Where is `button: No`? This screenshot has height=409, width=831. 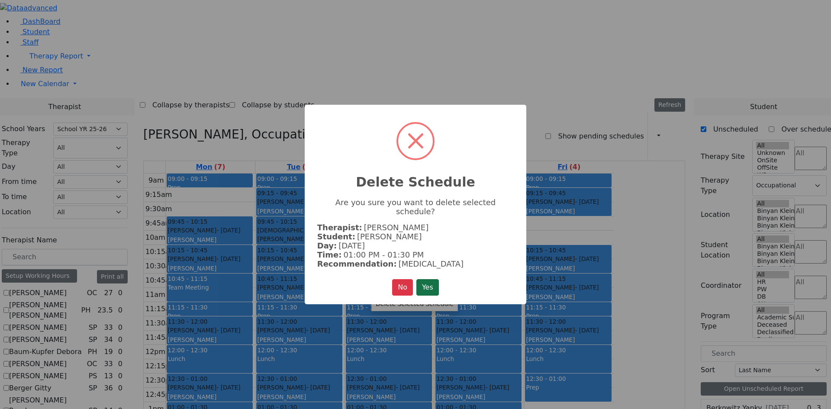 button: No is located at coordinates (402, 287).